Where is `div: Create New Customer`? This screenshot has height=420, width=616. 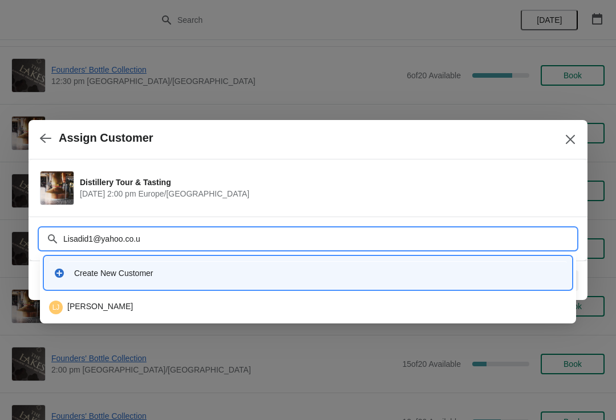 div: Create New Customer is located at coordinates (319, 273).